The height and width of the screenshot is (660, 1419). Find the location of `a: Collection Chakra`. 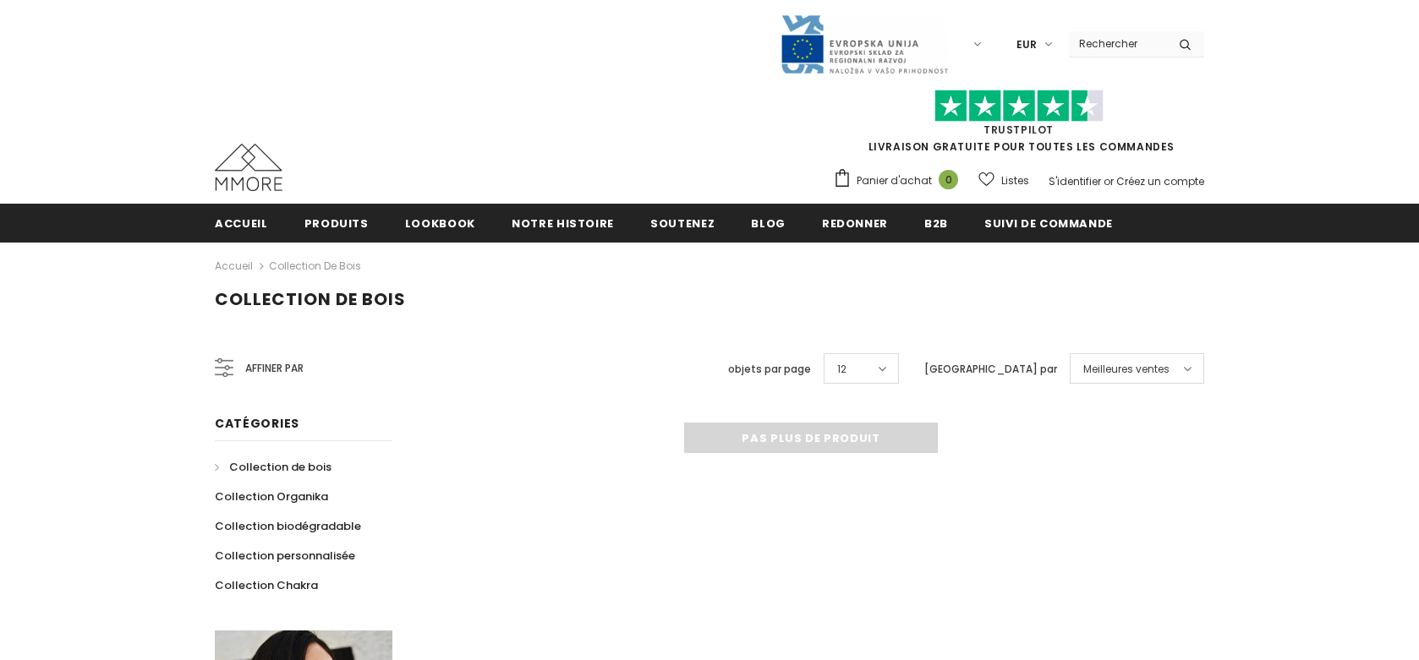

a: Collection Chakra is located at coordinates (266, 585).